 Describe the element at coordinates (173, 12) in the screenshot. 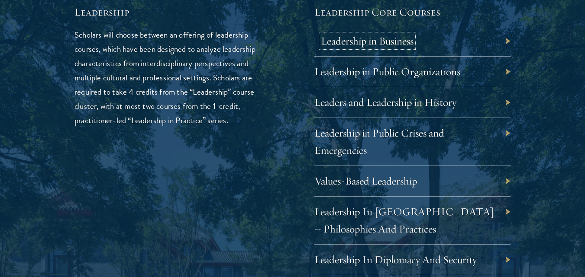

I see `h5: Leadership` at that location.